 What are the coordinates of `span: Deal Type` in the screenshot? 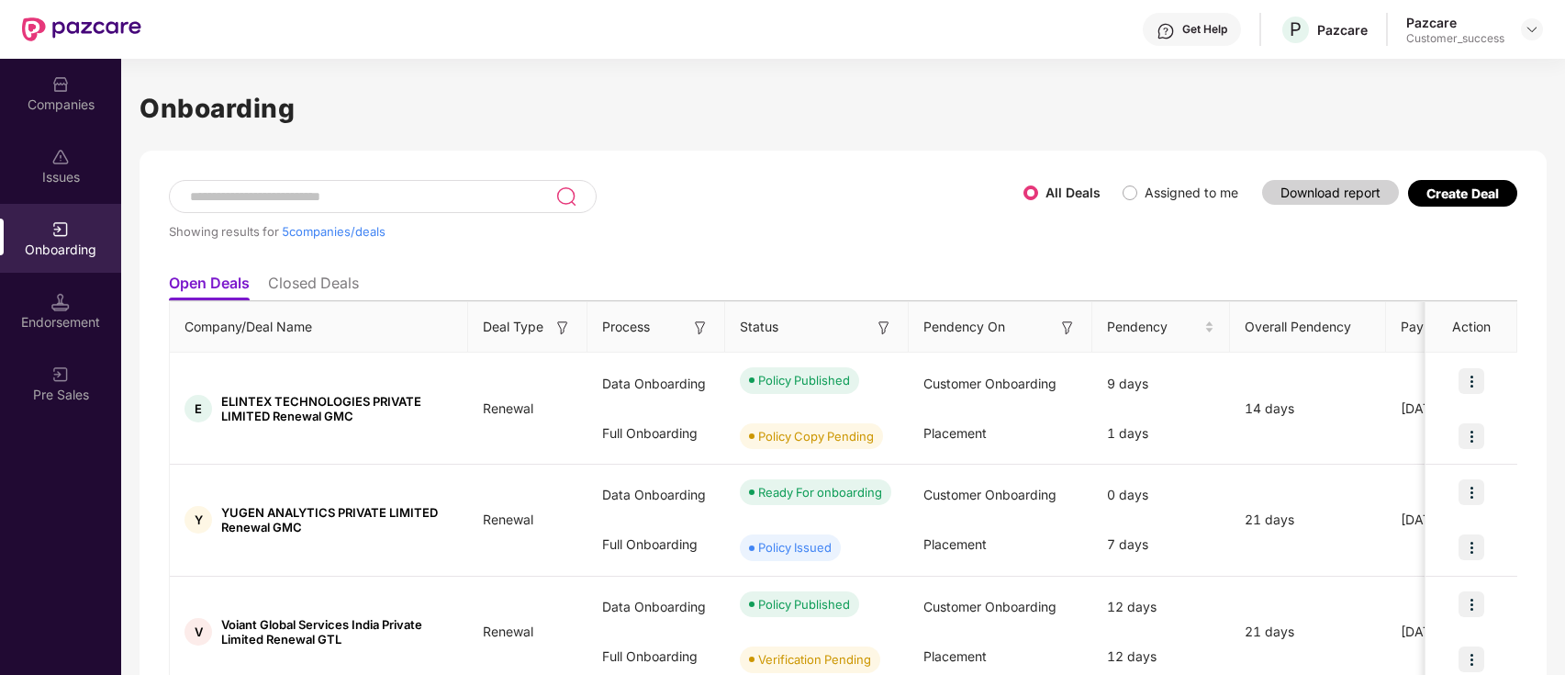 It's located at (513, 327).